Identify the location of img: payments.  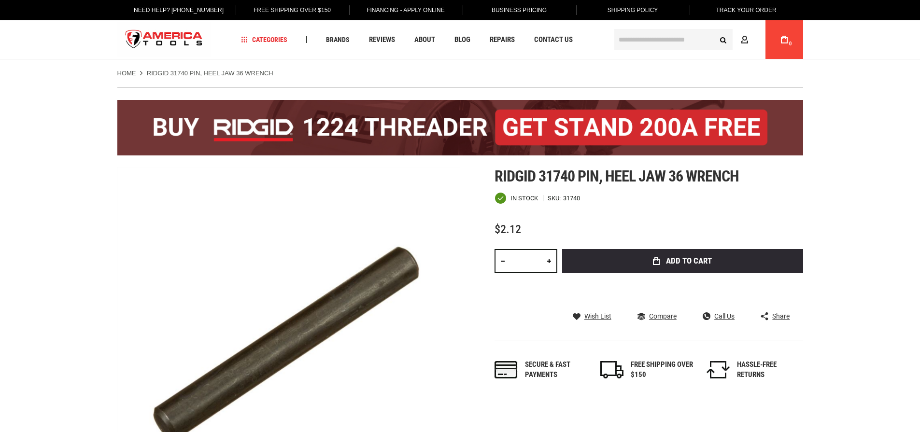
(506, 370).